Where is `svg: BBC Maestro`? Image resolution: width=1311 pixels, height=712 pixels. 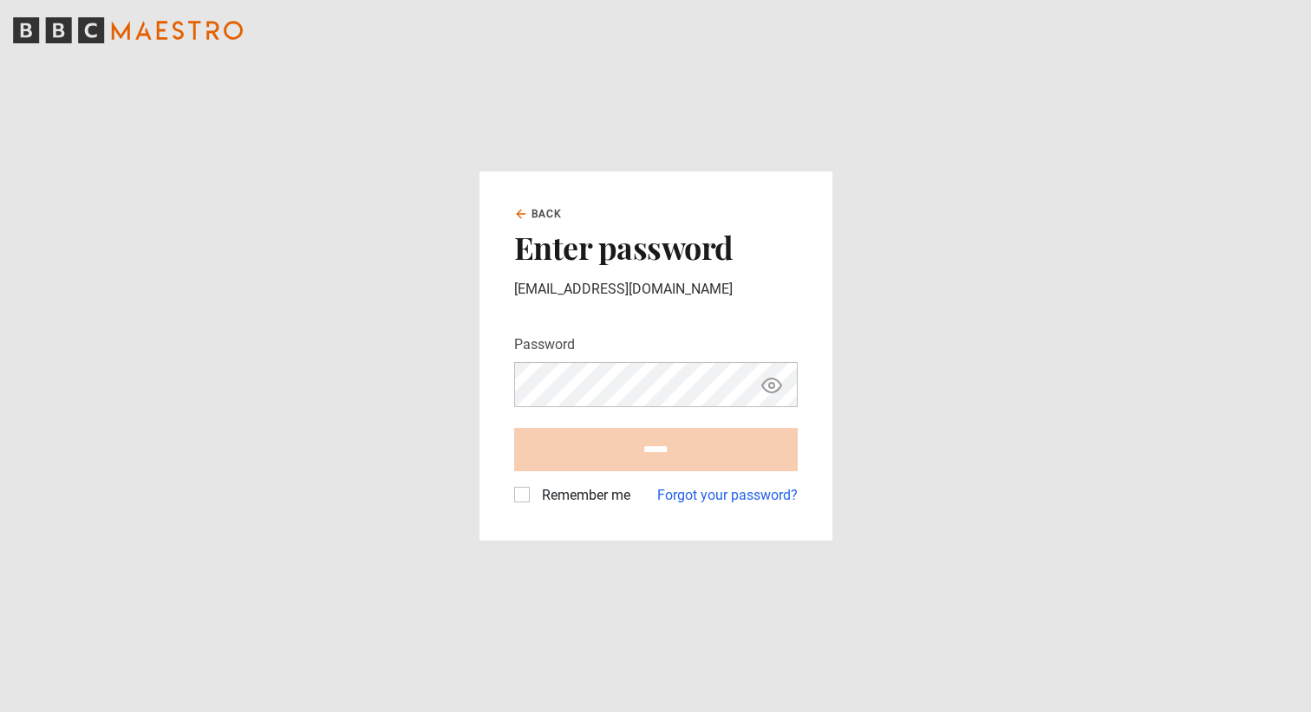 svg: BBC Maestro is located at coordinates (127, 30).